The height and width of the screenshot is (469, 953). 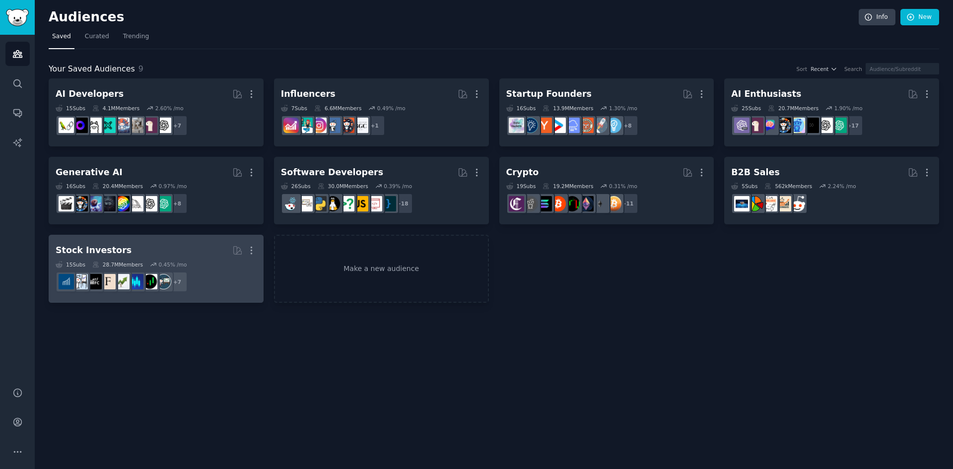 I want to click on img: CryptoMarkets, so click(x=572, y=204).